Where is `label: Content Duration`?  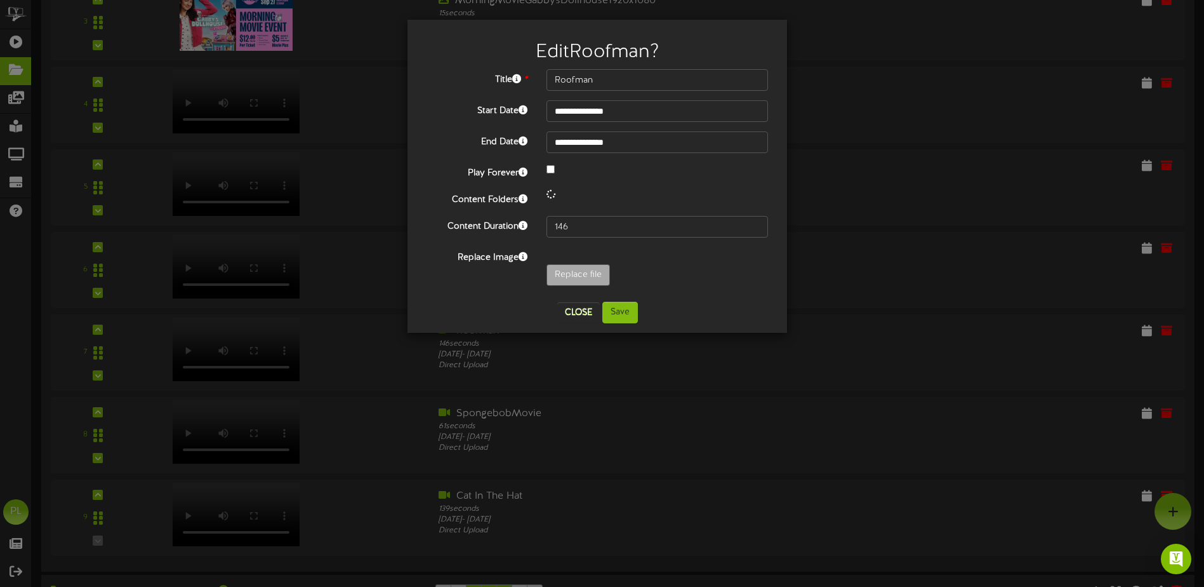 label: Content Duration is located at coordinates (477, 224).